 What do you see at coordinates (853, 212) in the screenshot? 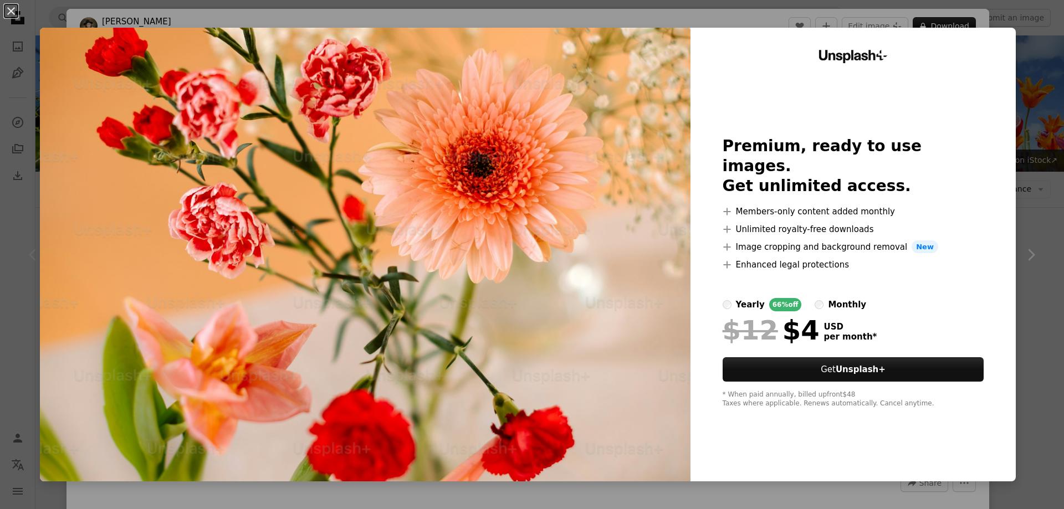
I see `li: Members-only content added monthly` at bounding box center [853, 212].